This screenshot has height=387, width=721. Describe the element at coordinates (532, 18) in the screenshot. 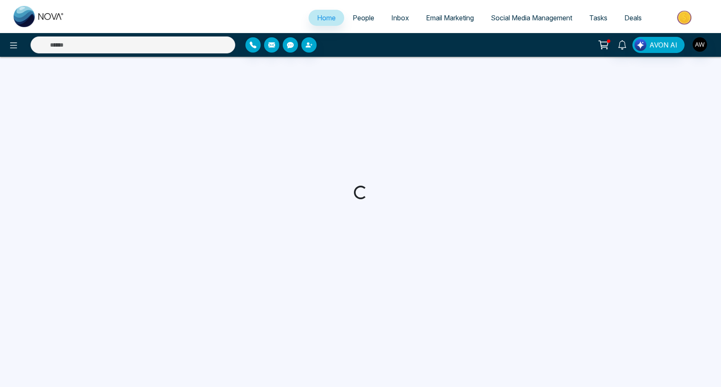

I see `span: Social Media Management` at that location.